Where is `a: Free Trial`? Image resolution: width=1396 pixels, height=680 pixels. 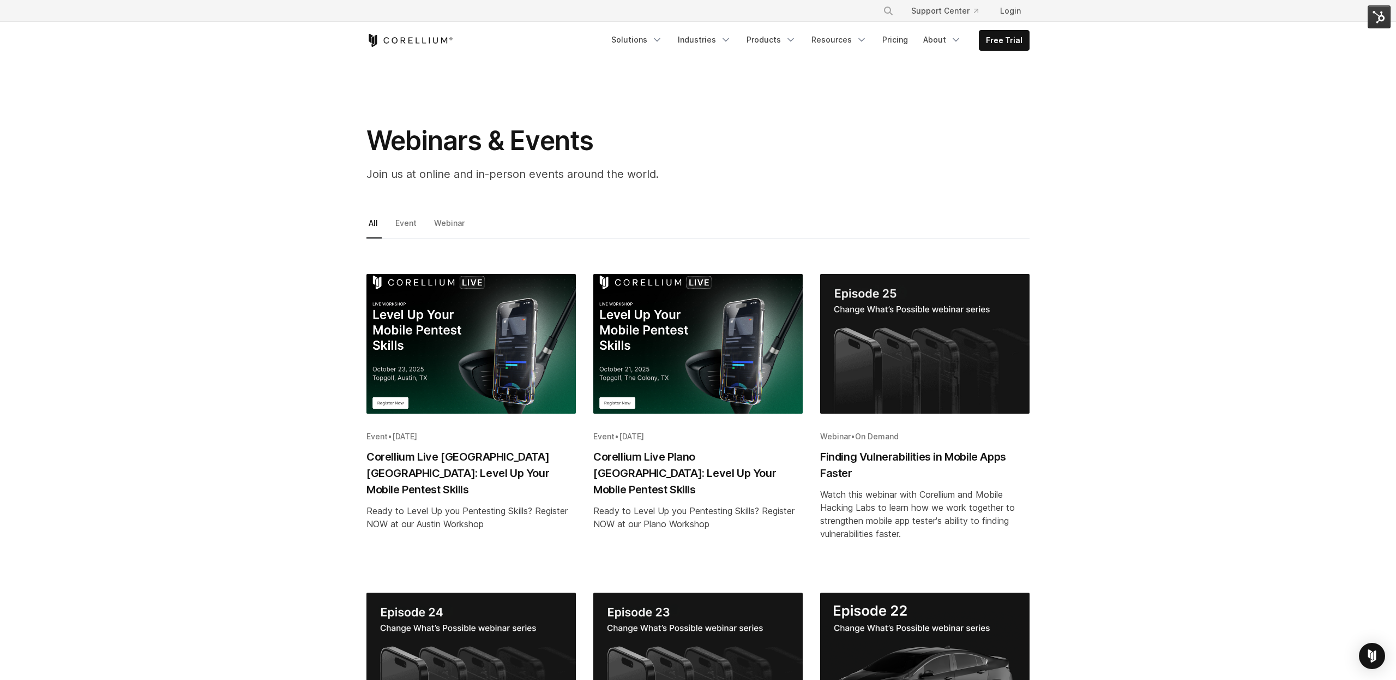 a: Free Trial is located at coordinates (1004, 40).